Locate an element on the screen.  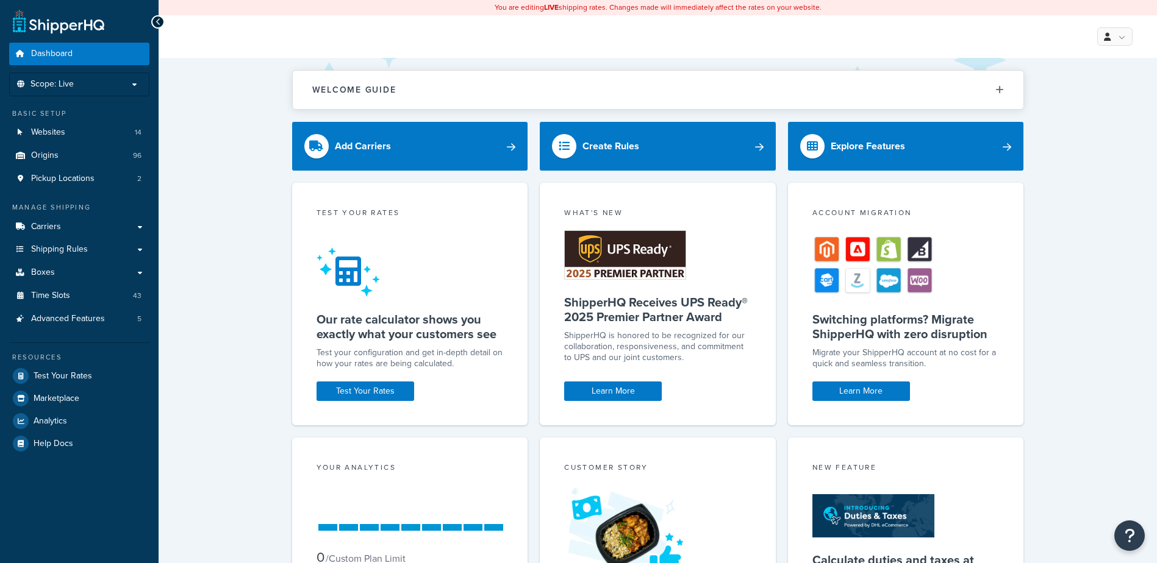
div: Test your rates is located at coordinates (410, 214).